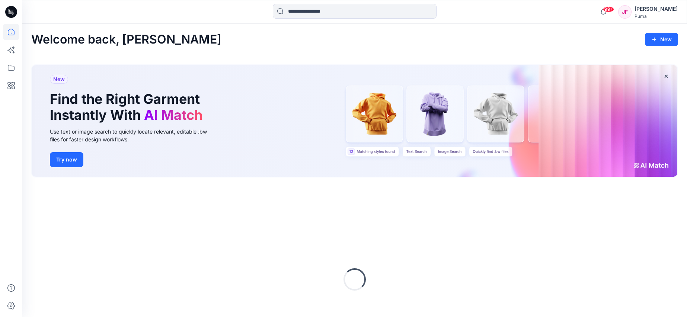 The image size is (687, 317). Describe the element at coordinates (134, 135) in the screenshot. I see `div: Use text or image search to quickly locate relevant, editable .bw files for faster design workflows.` at that location.